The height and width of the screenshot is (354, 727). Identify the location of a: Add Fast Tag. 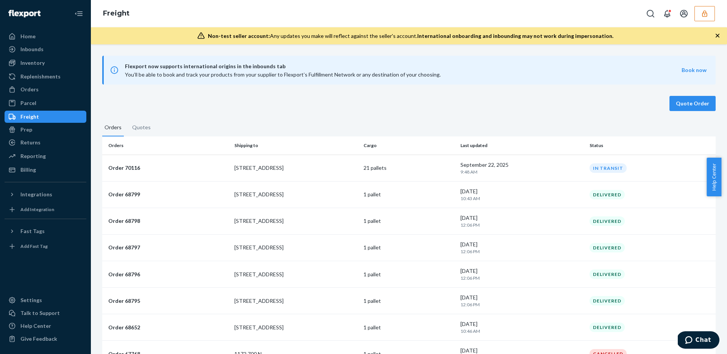
(45, 246).